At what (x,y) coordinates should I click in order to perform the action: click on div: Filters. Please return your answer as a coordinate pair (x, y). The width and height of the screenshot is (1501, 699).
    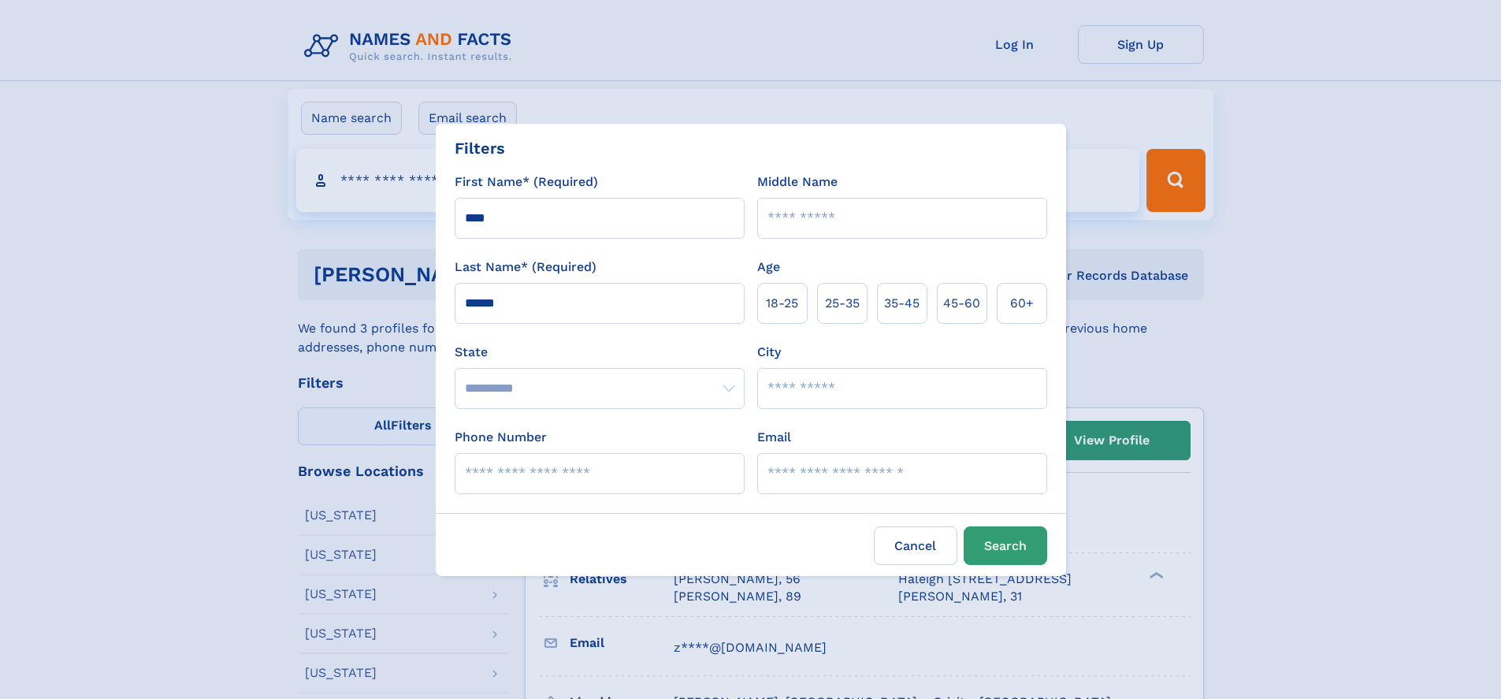
    Looking at the image, I should click on (480, 148).